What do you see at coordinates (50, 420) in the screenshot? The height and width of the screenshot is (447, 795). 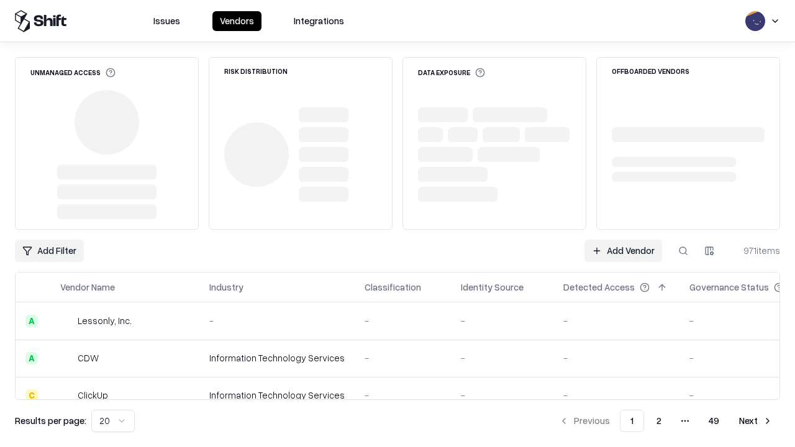 I see `p: Results per page:` at bounding box center [50, 420].